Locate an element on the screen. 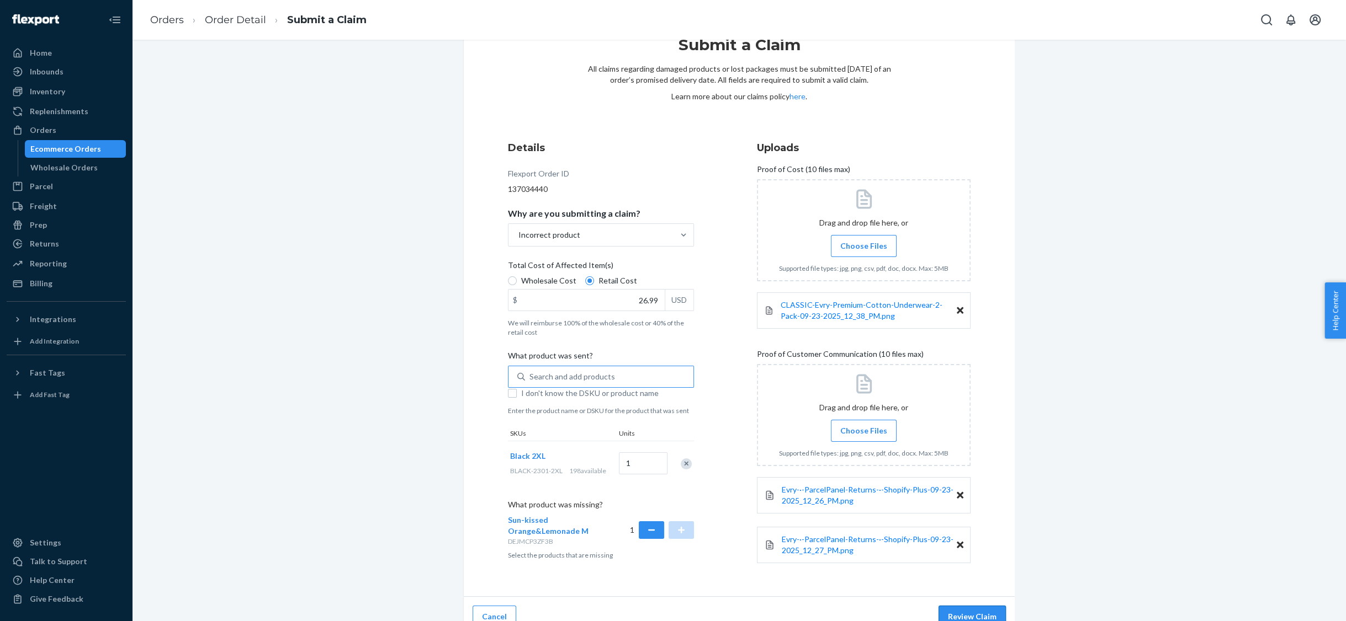 The width and height of the screenshot is (1346, 621). a: Reporting is located at coordinates (66, 264).